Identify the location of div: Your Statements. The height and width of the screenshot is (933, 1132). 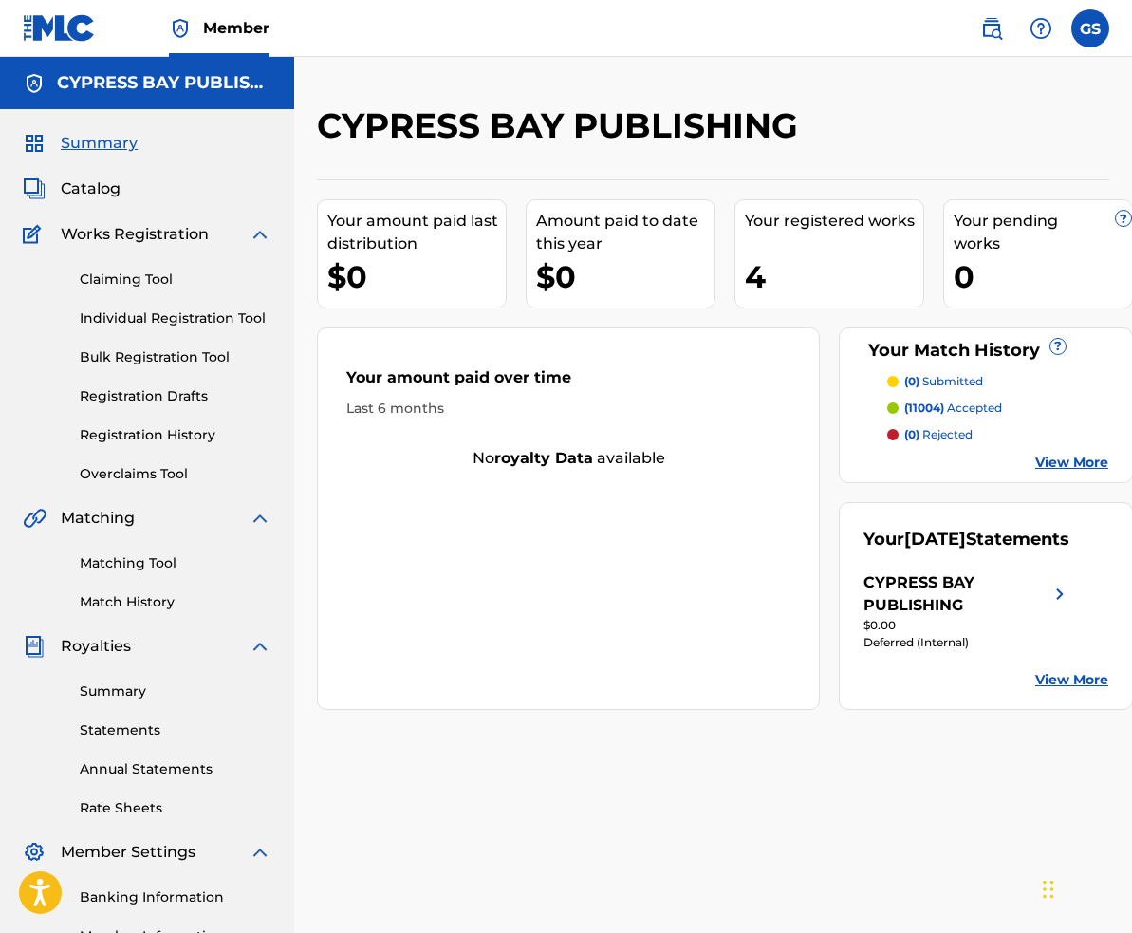
(966, 539).